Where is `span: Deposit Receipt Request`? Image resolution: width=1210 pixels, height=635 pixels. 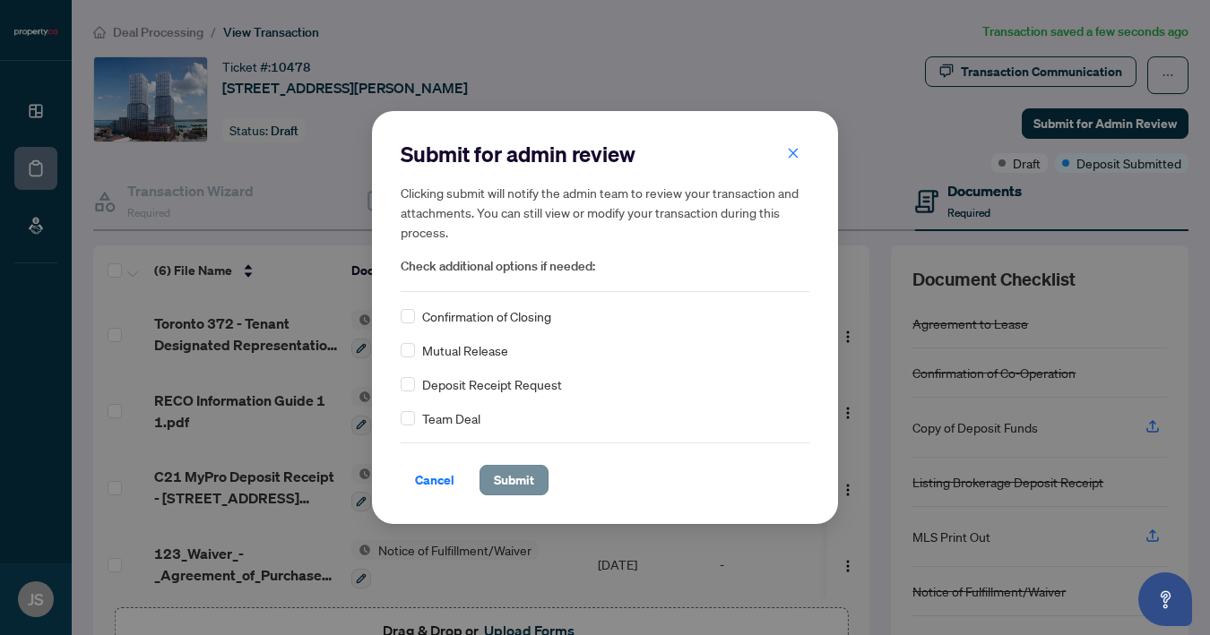 span: Deposit Receipt Request is located at coordinates (492, 384).